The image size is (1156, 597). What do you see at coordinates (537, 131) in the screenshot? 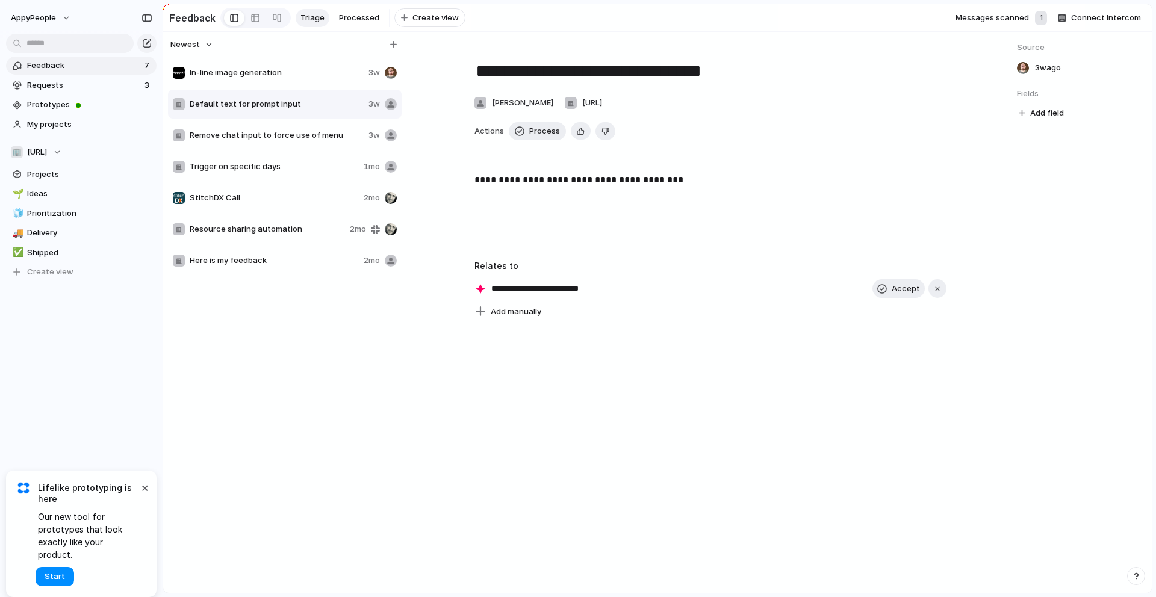
I see `button: Process` at bounding box center [537, 131].